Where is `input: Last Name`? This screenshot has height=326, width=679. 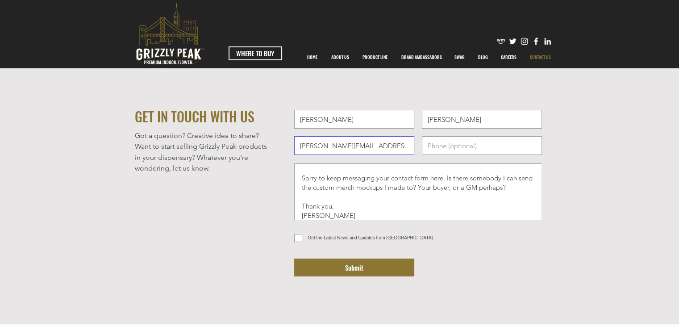 input: Last Name is located at coordinates (482, 119).